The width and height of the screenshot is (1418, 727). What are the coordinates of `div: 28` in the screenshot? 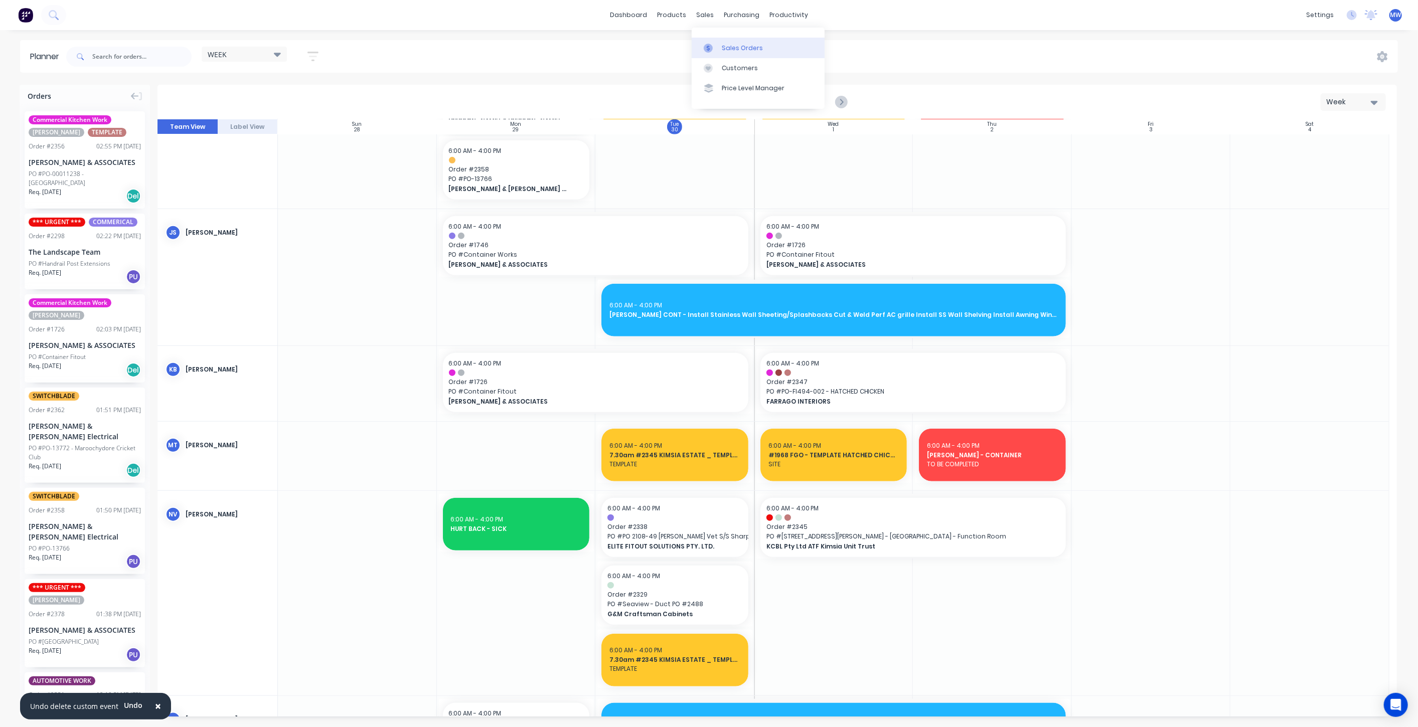 It's located at (357, 130).